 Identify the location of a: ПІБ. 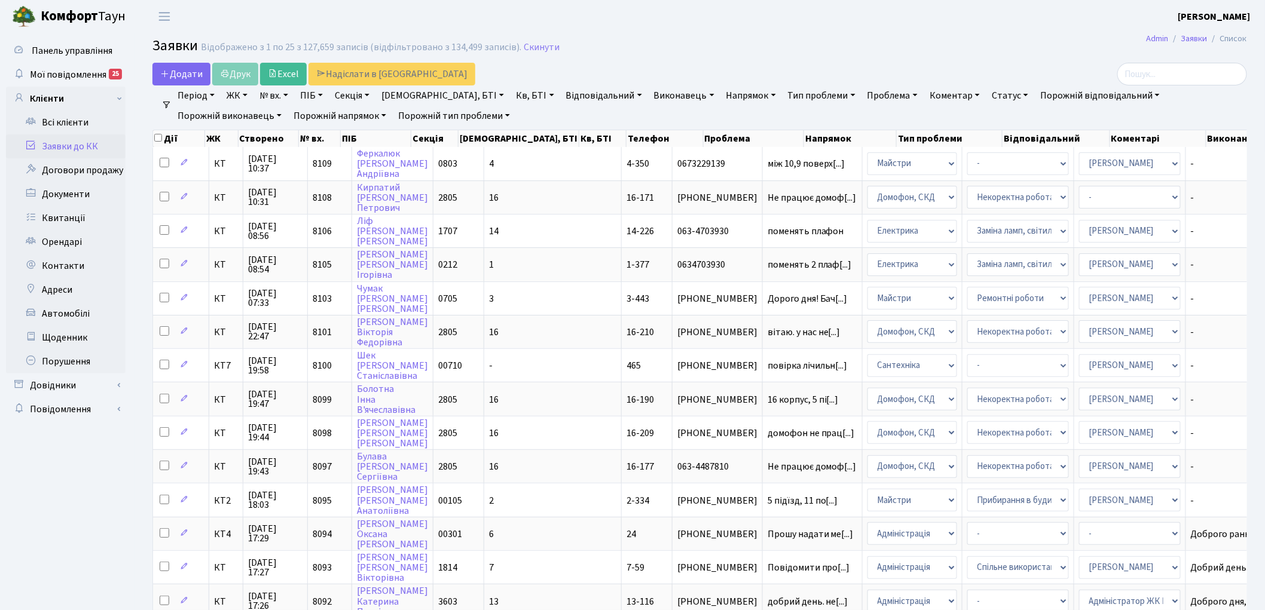
(311, 96).